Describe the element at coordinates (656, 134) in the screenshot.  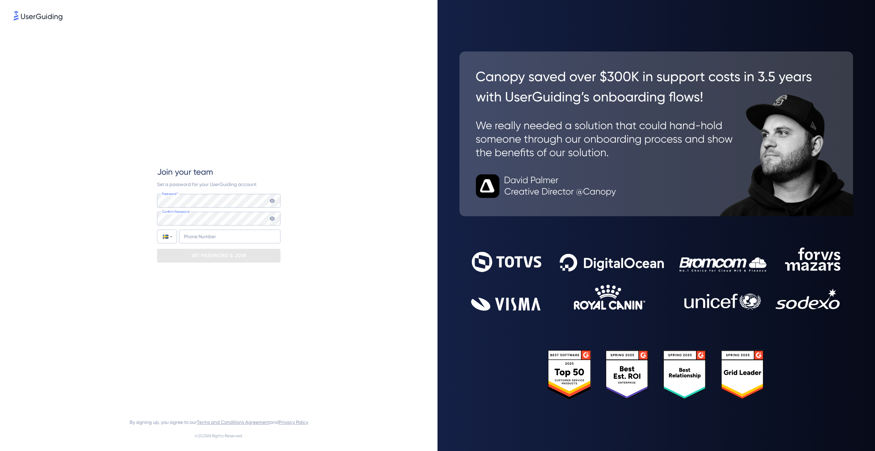
I see `img: 26c0aa7c25a843aed4baddd2b5e0fa68.svg` at that location.